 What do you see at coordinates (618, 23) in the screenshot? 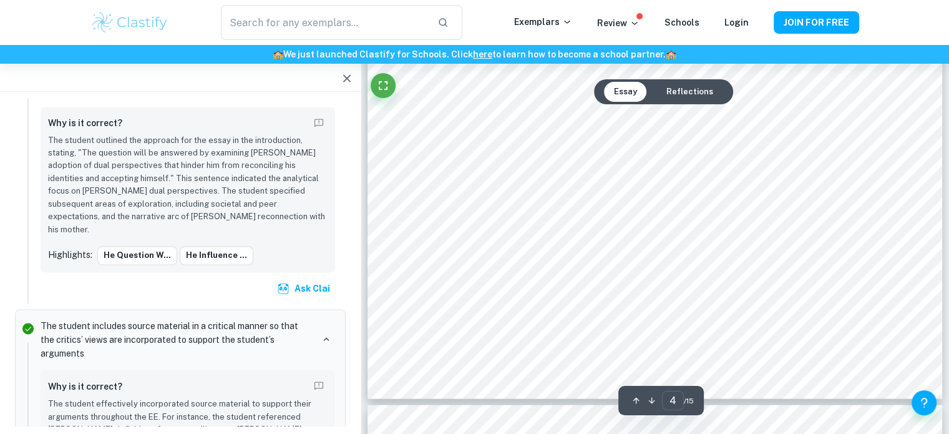
I see `p: Review` at bounding box center [618, 23].